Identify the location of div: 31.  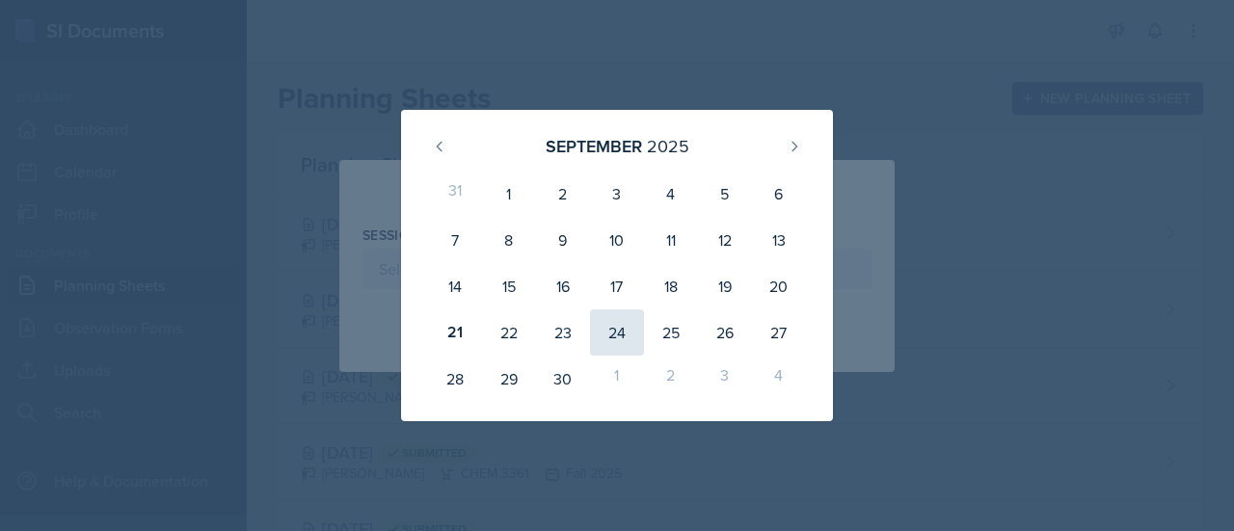
(455, 194).